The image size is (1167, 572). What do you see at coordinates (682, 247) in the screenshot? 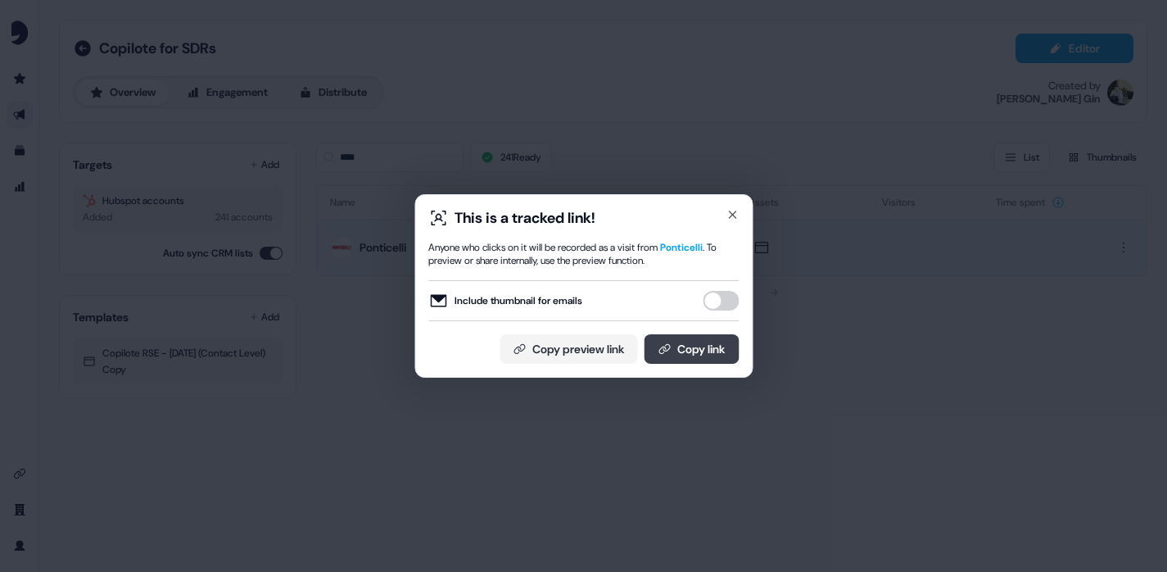
I see `span: Ponticelli` at bounding box center [682, 247].